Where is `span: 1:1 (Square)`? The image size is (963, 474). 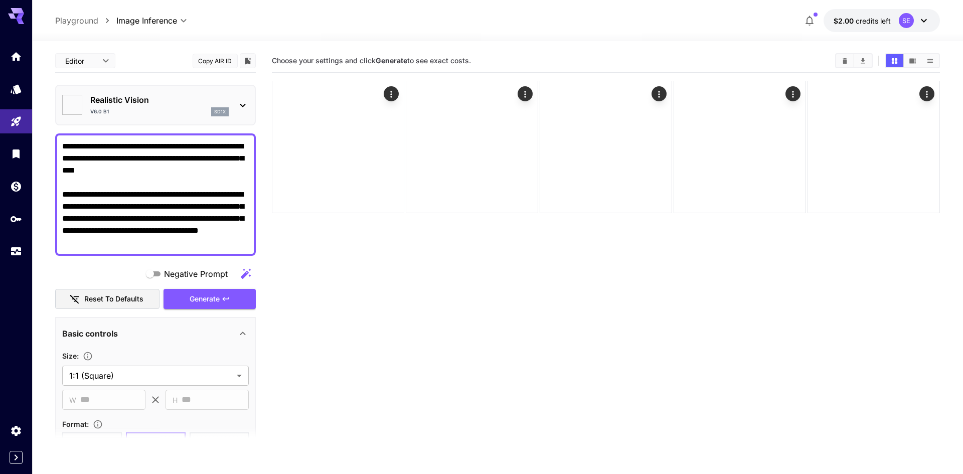
span: 1:1 (Square) is located at coordinates (151, 376).